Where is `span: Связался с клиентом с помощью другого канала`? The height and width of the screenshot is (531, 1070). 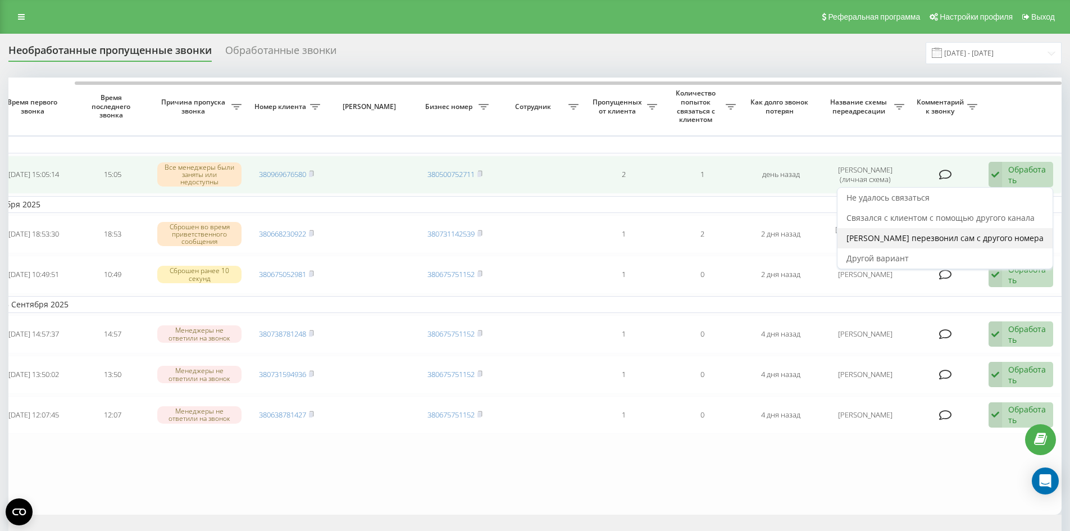
span: Связался с клиентом с помощью другого канала is located at coordinates (940, 217).